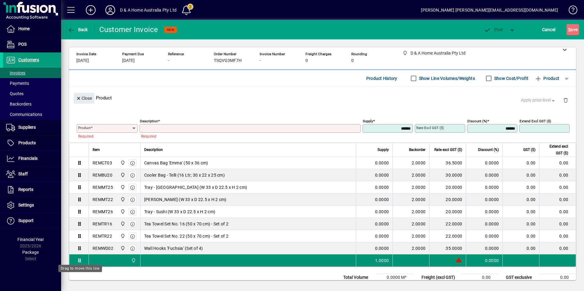 The height and width of the screenshot is (291, 584). I want to click on div: Product, so click(323, 98).